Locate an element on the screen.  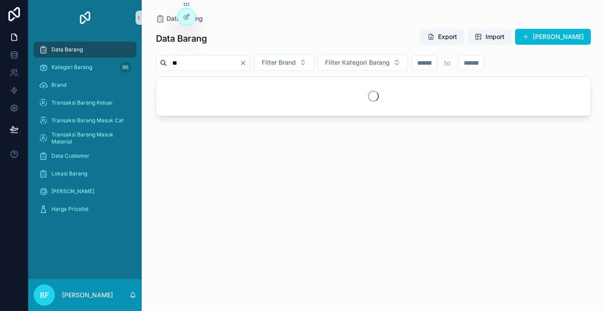
span: Transaksi Barang Keluar is located at coordinates (82, 103).